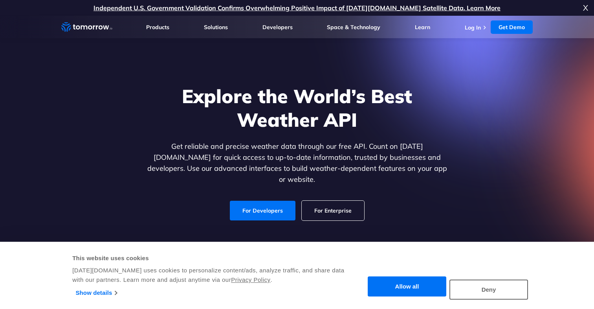 The width and height of the screenshot is (594, 309). I want to click on a: Privacy Policy, so click(251, 279).